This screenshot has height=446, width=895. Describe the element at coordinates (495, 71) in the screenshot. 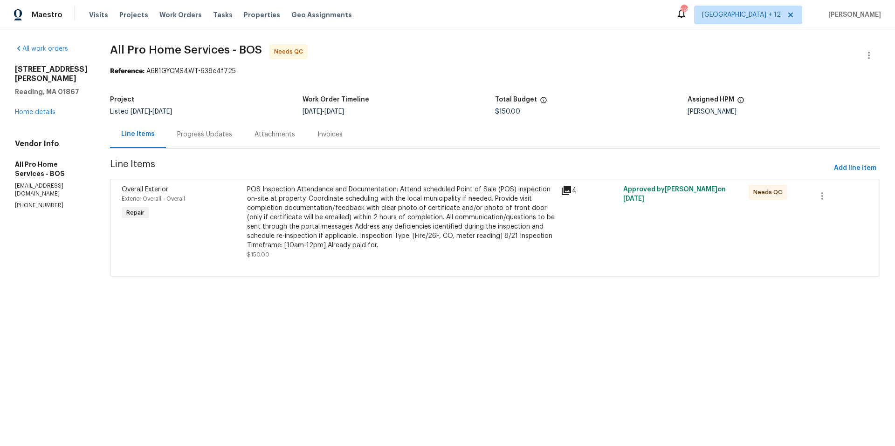

I see `div: A6R1GYCMS4WT-638c4f725` at that location.